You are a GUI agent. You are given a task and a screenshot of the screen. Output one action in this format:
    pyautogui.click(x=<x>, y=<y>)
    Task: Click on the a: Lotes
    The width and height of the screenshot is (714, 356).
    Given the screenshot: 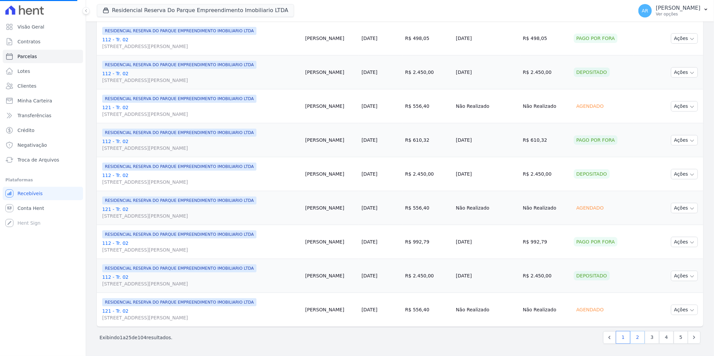 What is the action you would take?
    pyautogui.click(x=43, y=71)
    